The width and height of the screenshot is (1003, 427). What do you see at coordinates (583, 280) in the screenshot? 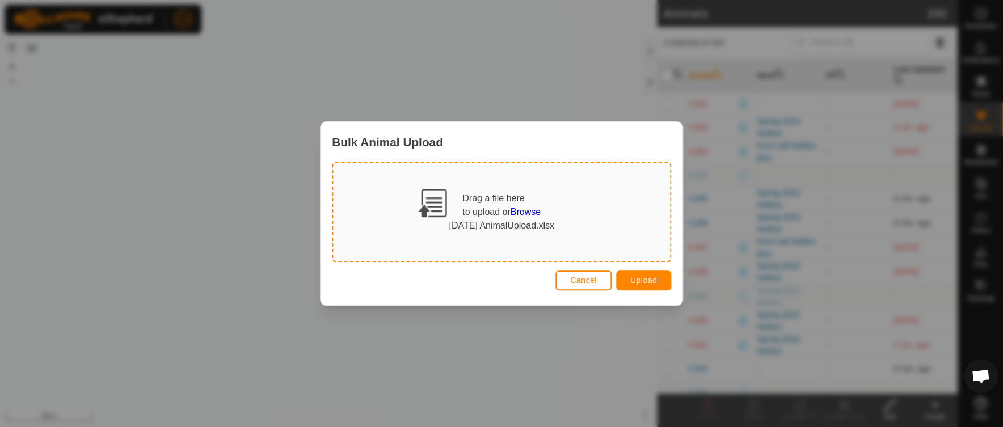
I see `button: Cancel` at bounding box center [583, 280].